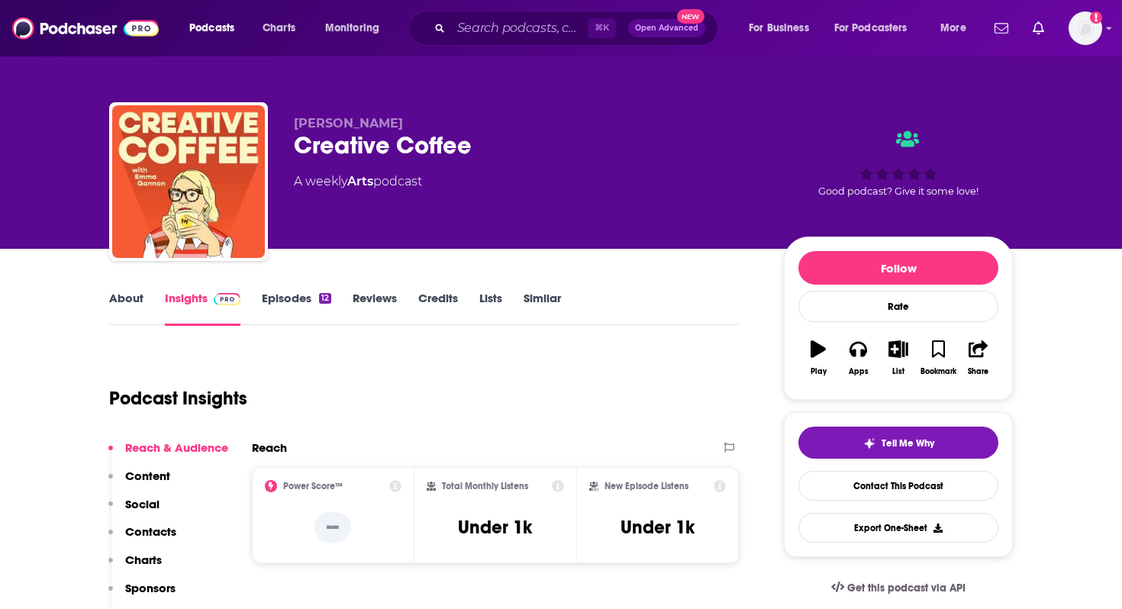  I want to click on h2: New Episode Listens, so click(647, 486).